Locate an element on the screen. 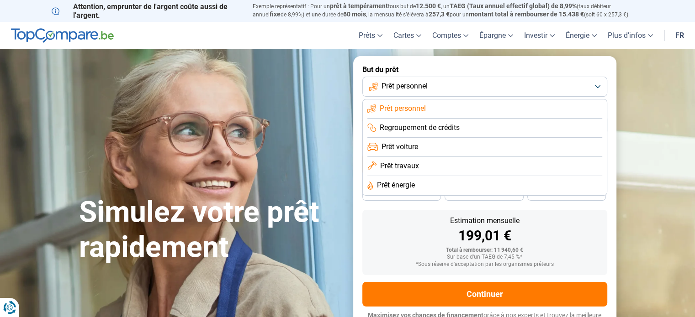 This screenshot has width=695, height=317. a: Épargne is located at coordinates (496, 35).